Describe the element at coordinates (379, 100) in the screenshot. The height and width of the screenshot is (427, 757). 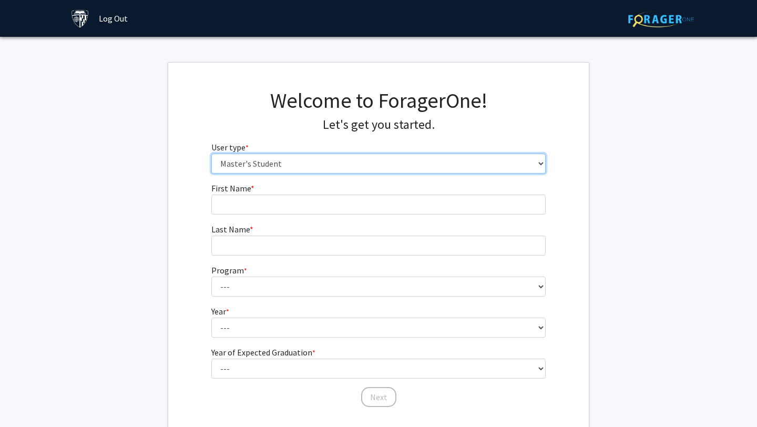
I see `h1: Welcome to ForagerOne!` at that location.